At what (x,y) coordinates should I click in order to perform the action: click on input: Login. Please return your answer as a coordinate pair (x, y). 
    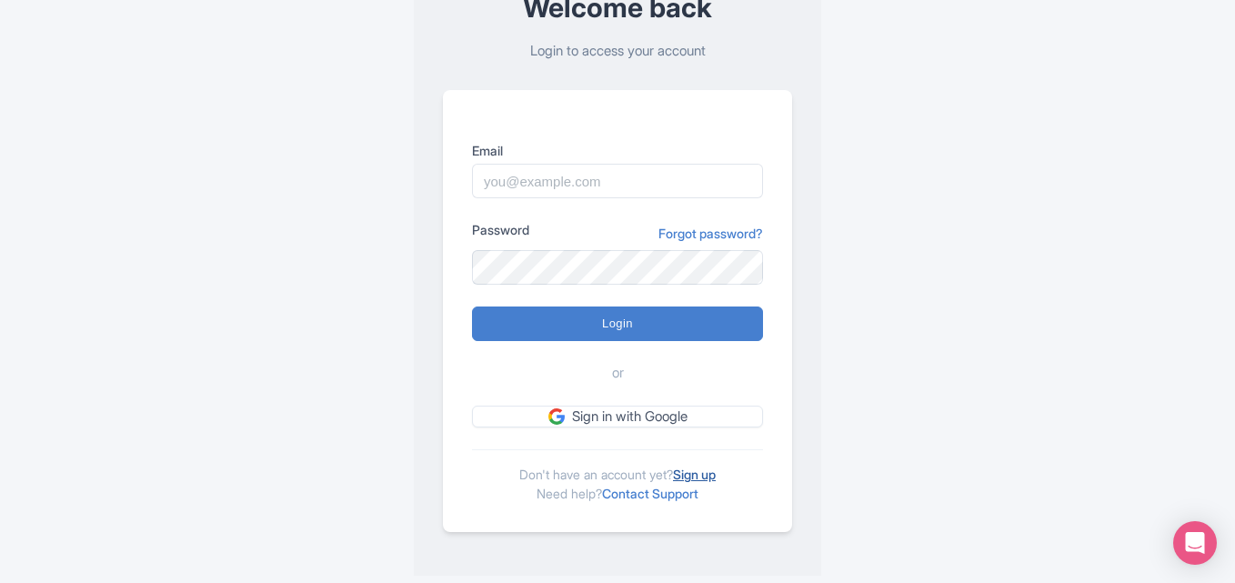
    Looking at the image, I should click on (617, 324).